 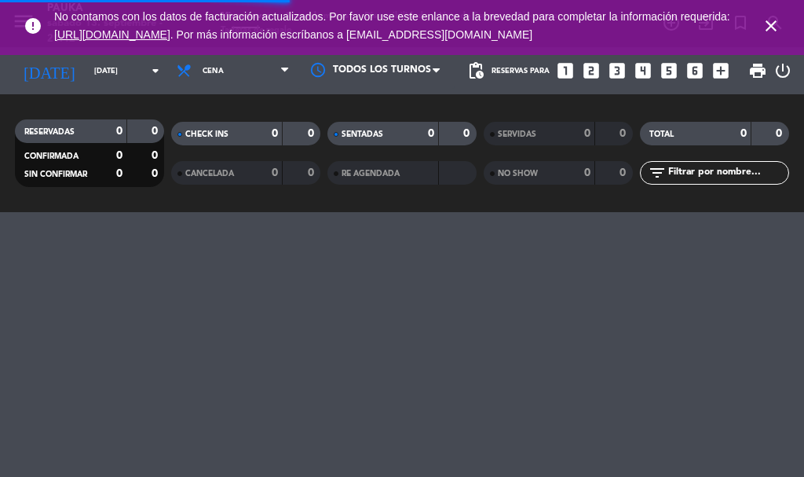 I want to click on i: looks_two, so click(x=592, y=71).